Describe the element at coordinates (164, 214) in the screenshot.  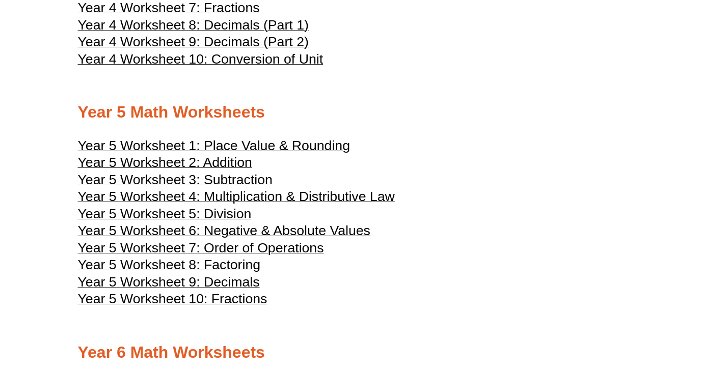
I see `span: Year 5 Worksheet 5: Division` at that location.